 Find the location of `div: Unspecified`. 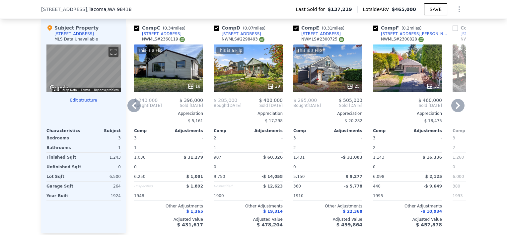

div: Unspecified is located at coordinates (151, 186).